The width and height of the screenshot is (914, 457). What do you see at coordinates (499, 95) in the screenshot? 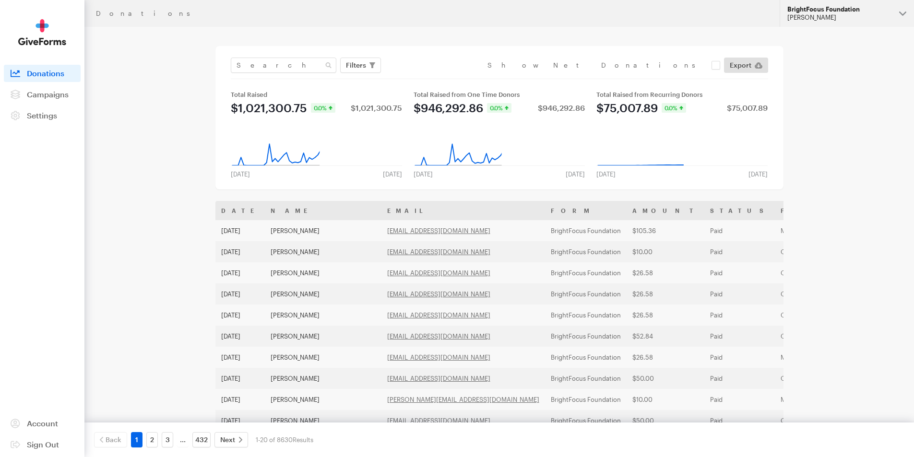
I see `div: Total Raised from One Time Donors` at bounding box center [499, 95].